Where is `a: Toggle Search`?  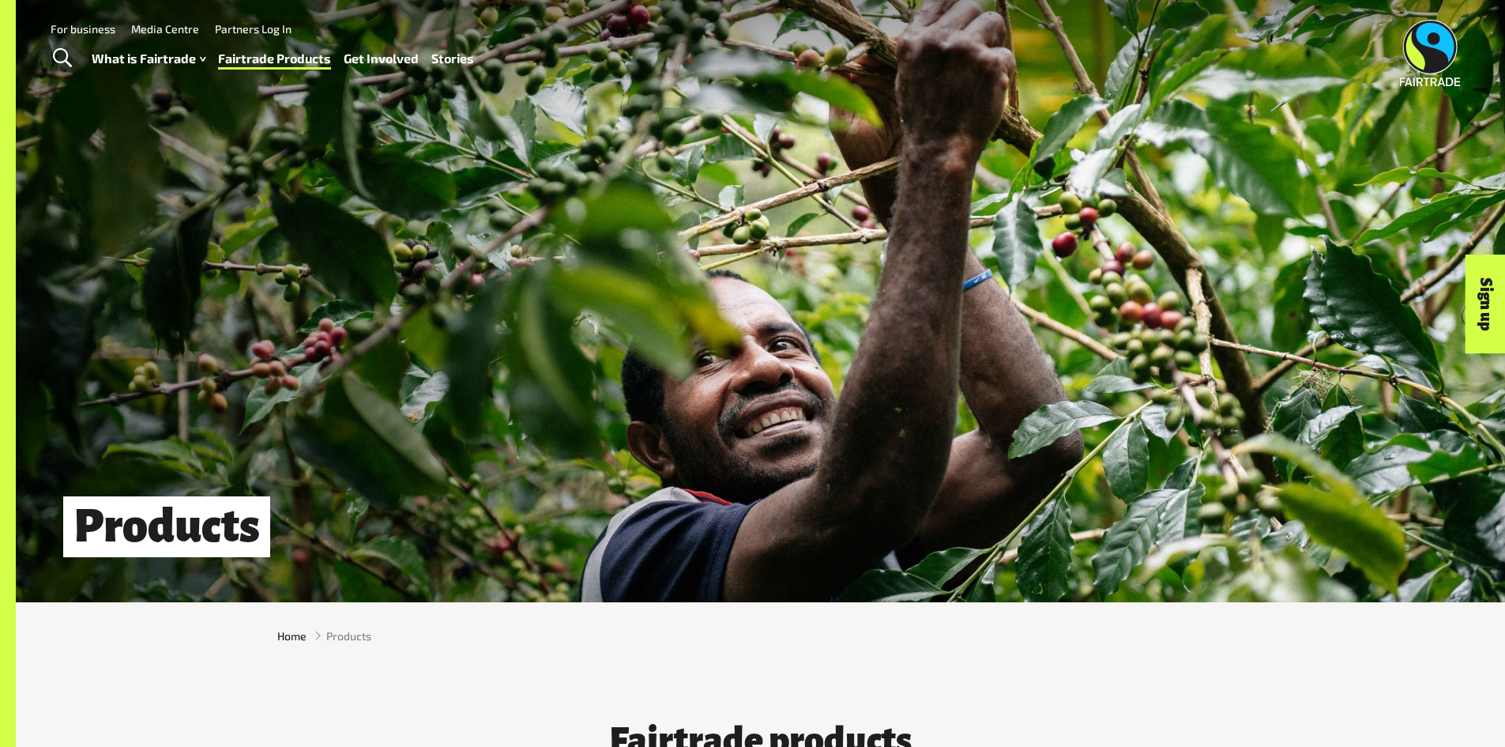 a: Toggle Search is located at coordinates (62, 58).